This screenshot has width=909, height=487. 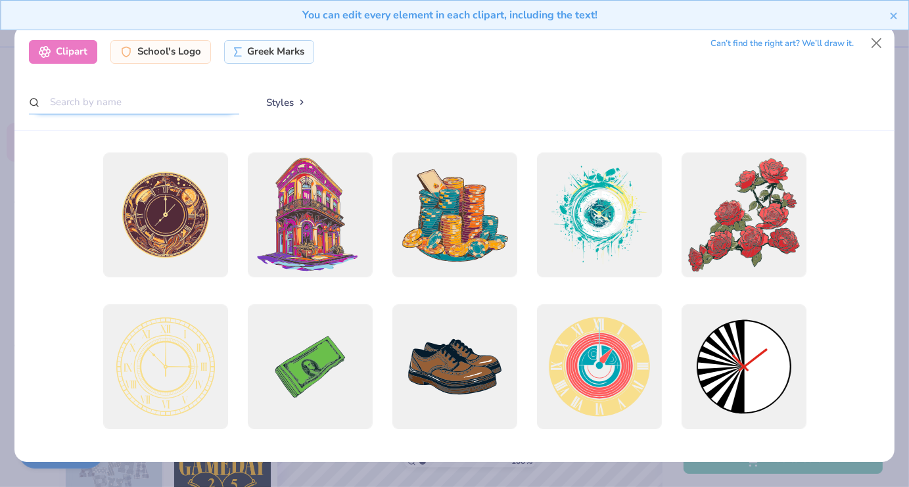 What do you see at coordinates (782, 43) in the screenshot?
I see `div: Can’t find the right art? We’ll draw it.` at bounding box center [782, 43].